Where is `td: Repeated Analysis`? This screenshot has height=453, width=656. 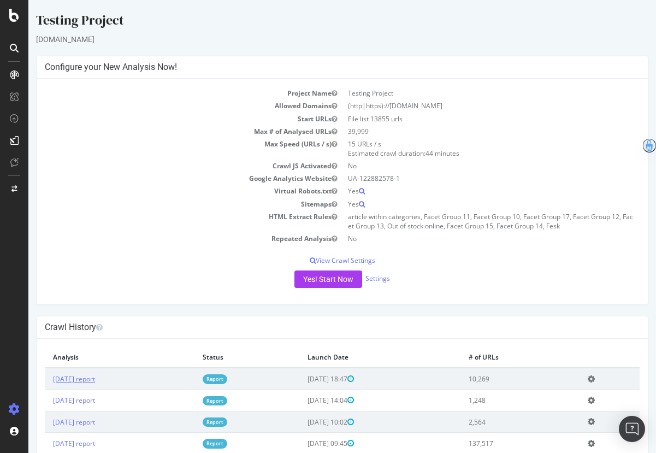 td: Repeated Analysis is located at coordinates (165, 238).